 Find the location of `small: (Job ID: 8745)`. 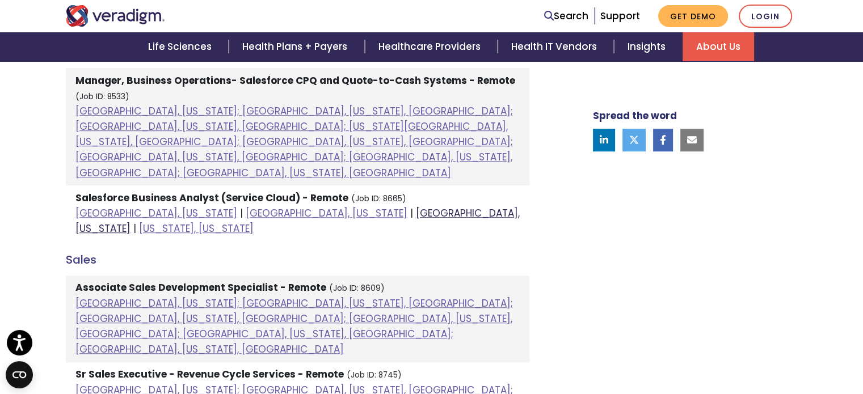

small: (Job ID: 8745) is located at coordinates (374, 375).